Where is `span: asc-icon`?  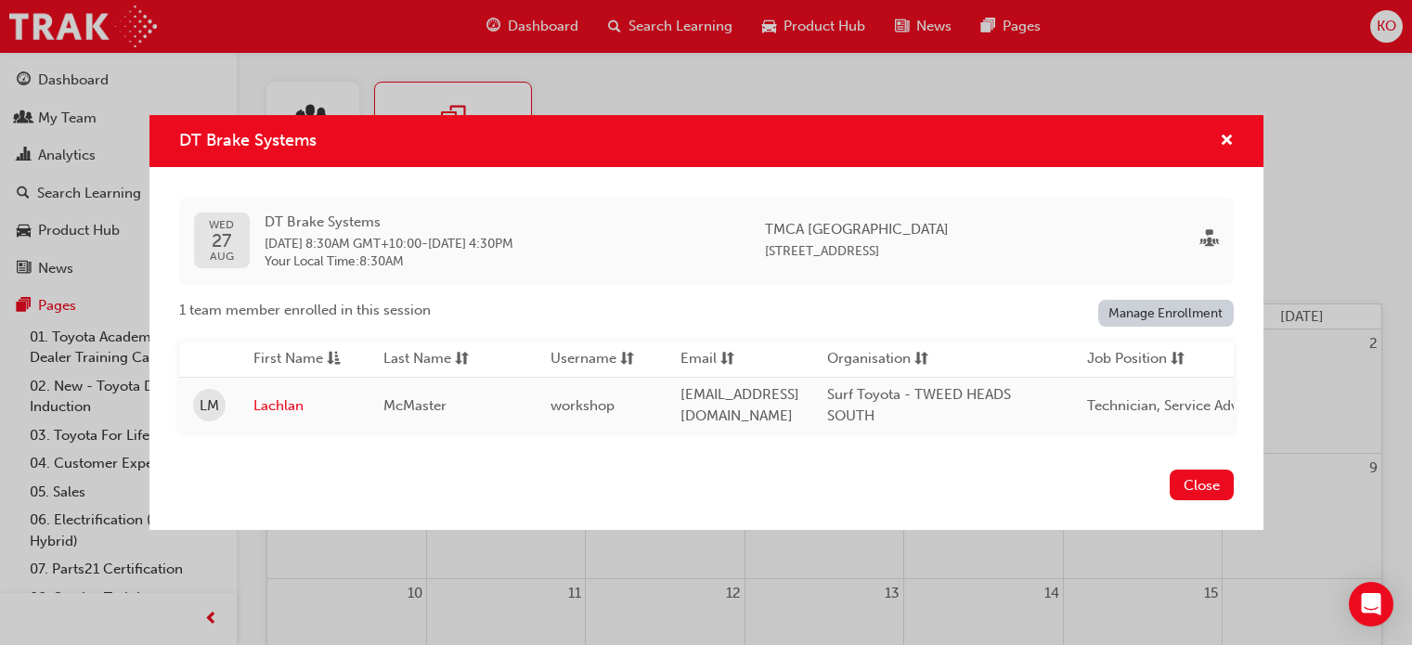 span: asc-icon is located at coordinates (333, 359).